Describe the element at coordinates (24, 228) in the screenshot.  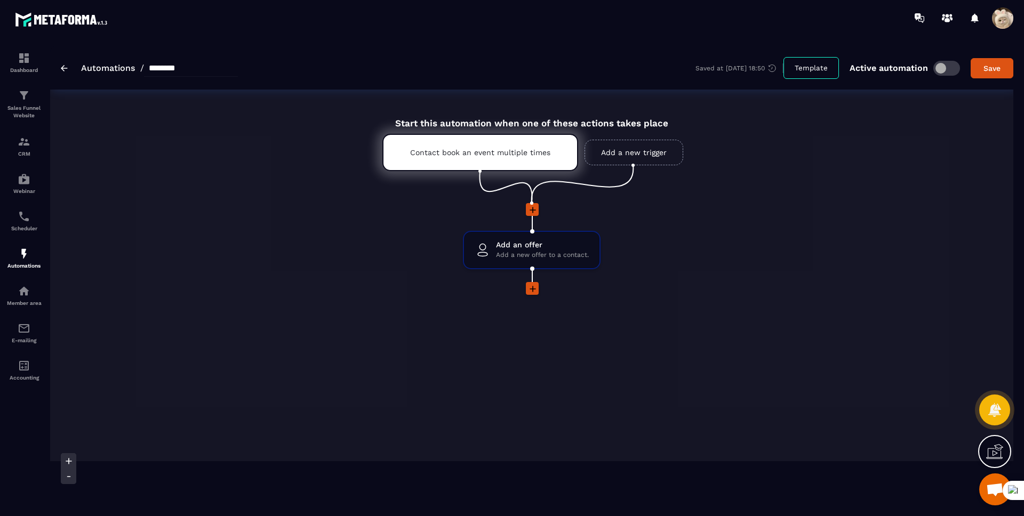
I see `p: Scheduler` at that location.